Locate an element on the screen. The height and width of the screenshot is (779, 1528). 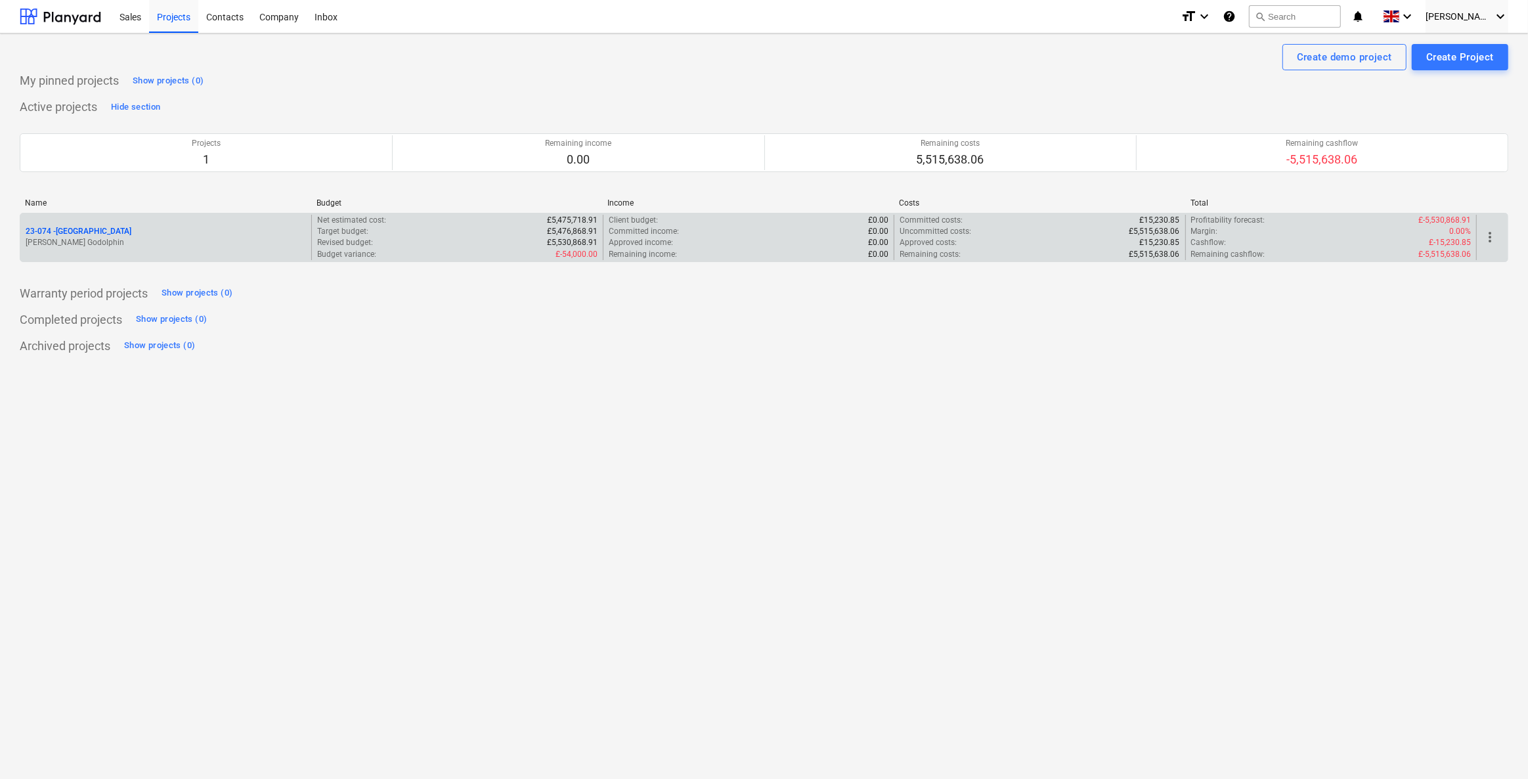
p: Committed costs : is located at coordinates (931, 220).